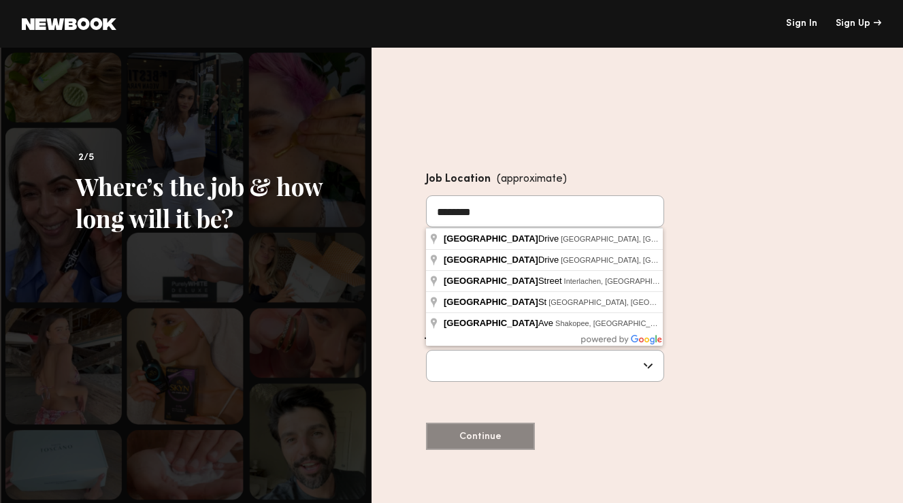 This screenshot has height=503, width=903. I want to click on span: Street, so click(504, 280).